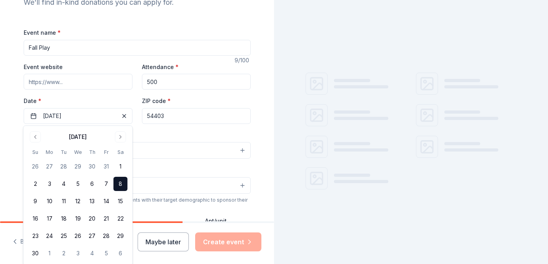 This screenshot has height=264, width=548. What do you see at coordinates (35, 152) in the screenshot?
I see `th: Sunday` at bounding box center [35, 152].